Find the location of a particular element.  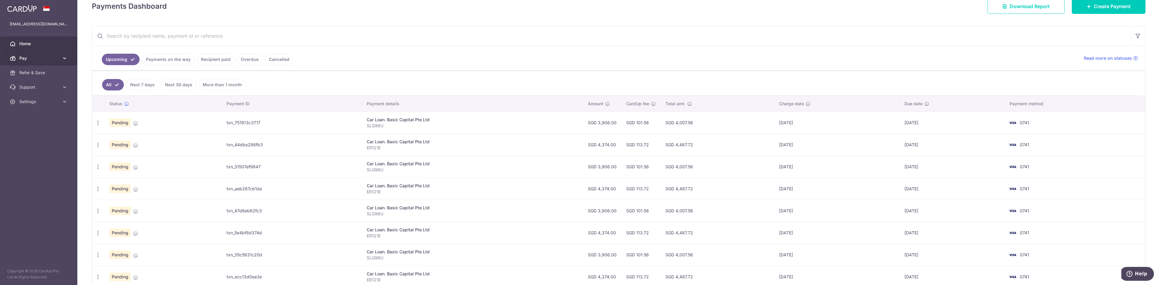

span: Total amt. is located at coordinates (675, 104).